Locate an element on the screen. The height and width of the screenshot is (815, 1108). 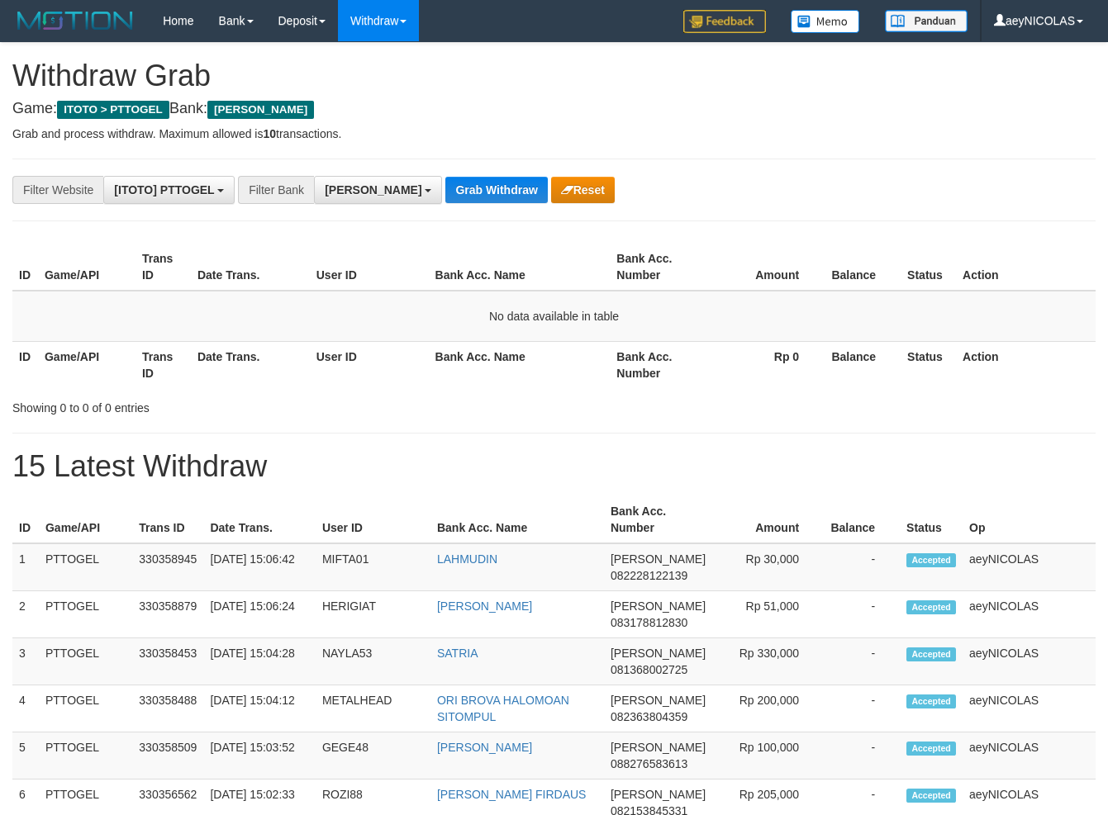
td: 5 is located at coordinates (26, 756).